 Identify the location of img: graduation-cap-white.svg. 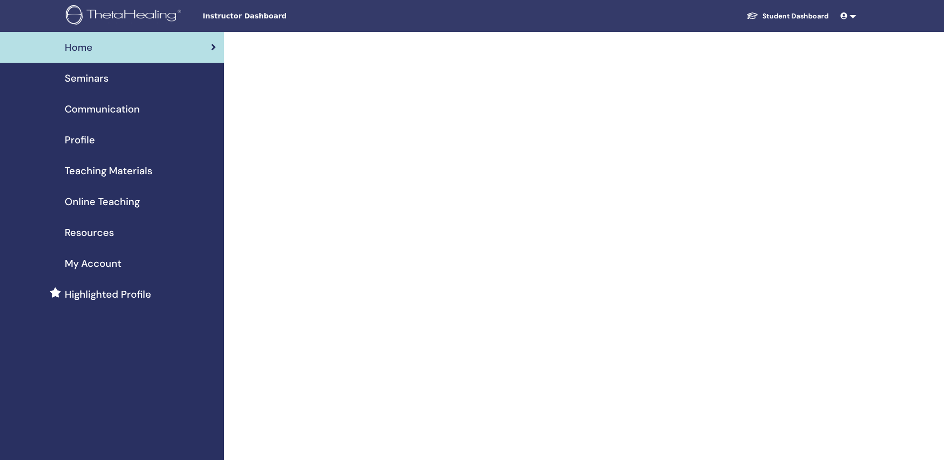
(752, 15).